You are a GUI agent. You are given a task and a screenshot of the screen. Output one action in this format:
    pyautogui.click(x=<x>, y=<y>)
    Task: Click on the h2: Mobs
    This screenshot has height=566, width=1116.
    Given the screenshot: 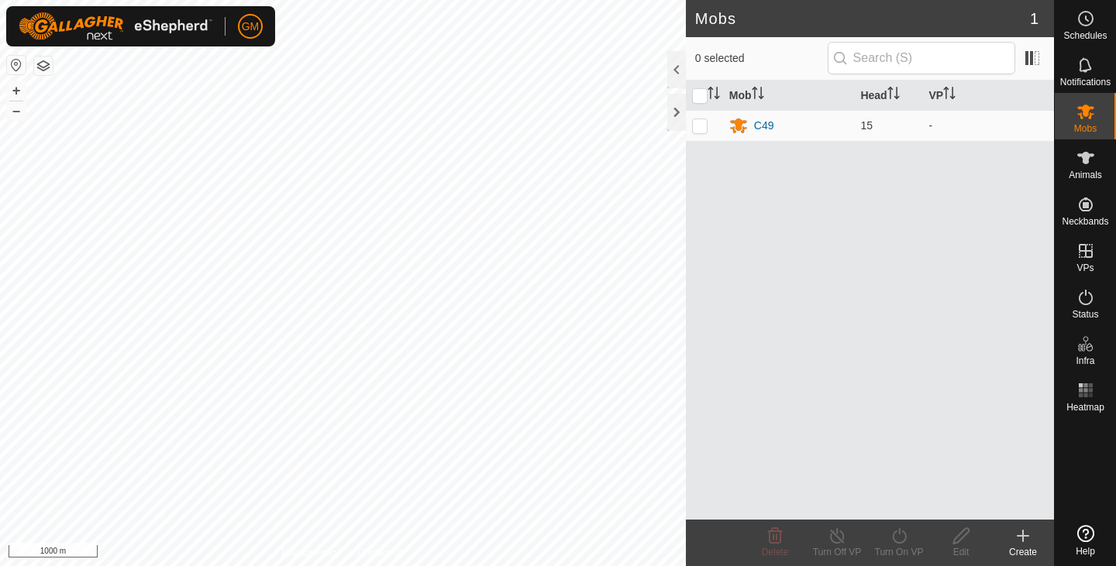 What is the action you would take?
    pyautogui.click(x=862, y=19)
    